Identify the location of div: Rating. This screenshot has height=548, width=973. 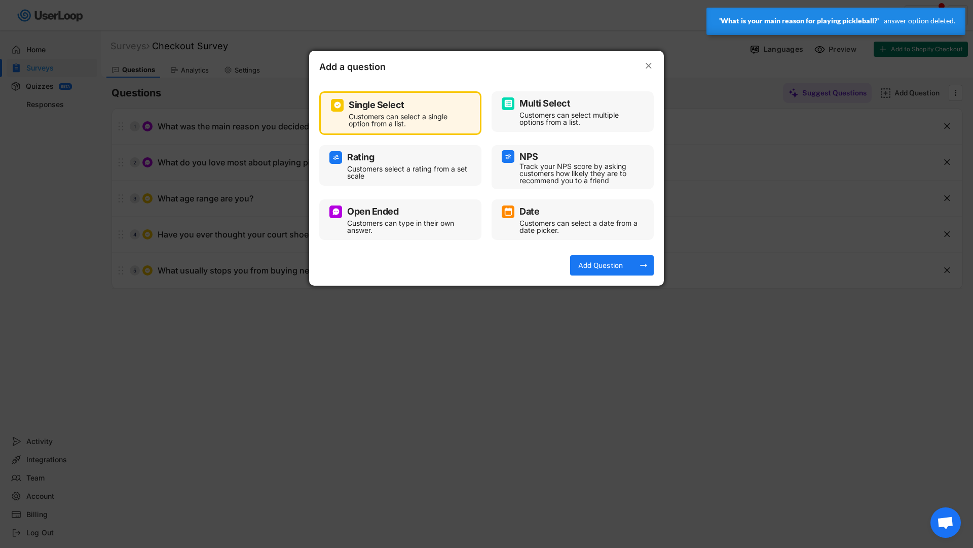
(360, 157).